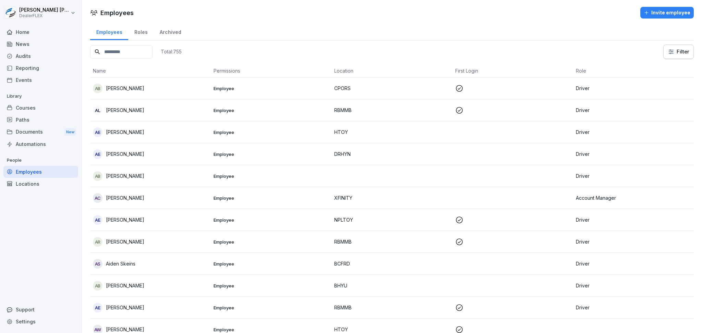 This screenshot has height=333, width=702. Describe the element at coordinates (98, 264) in the screenshot. I see `div: AS` at that location.